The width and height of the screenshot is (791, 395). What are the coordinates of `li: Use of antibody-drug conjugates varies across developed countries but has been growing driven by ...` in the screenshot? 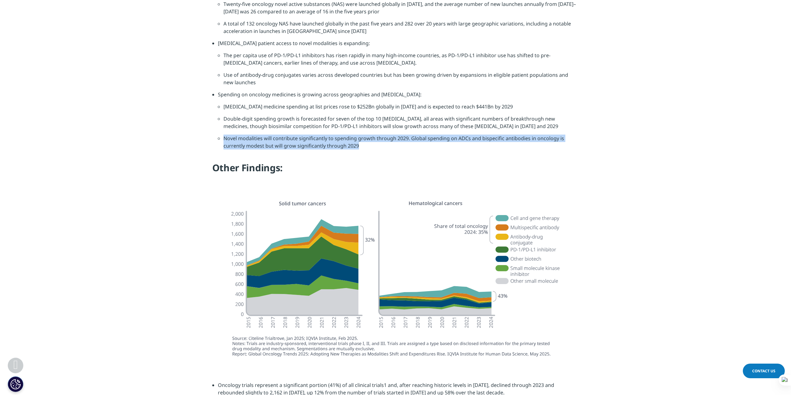 It's located at (401, 81).